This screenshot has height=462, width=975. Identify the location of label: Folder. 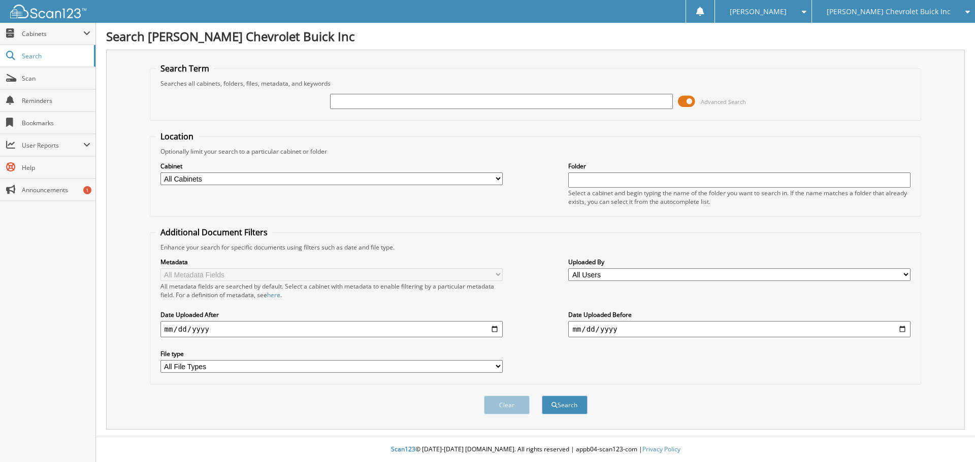
(739, 166).